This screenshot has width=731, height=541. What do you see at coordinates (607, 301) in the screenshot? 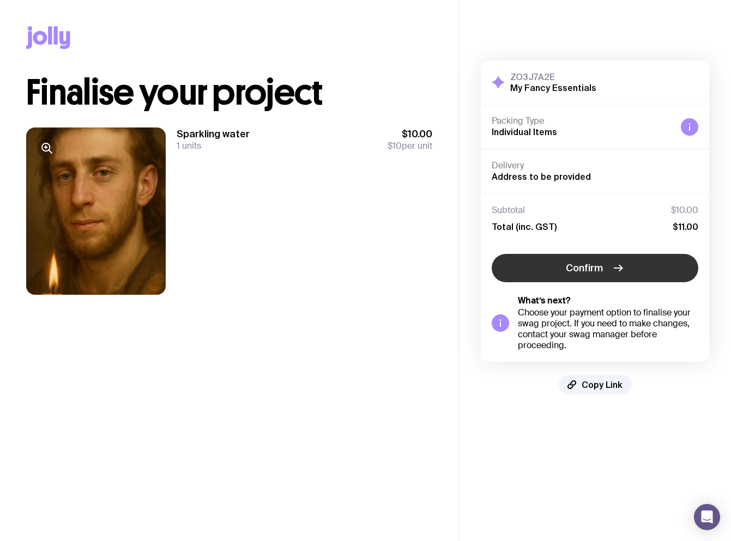
I see `h5: What’s next?` at bounding box center [607, 301].